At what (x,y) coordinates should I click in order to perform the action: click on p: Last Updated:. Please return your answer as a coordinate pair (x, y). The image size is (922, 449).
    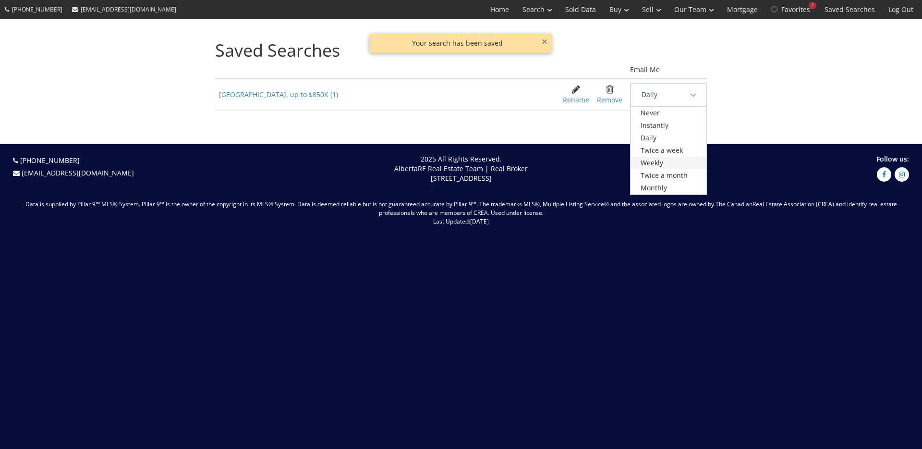
    Looking at the image, I should click on (461, 221).